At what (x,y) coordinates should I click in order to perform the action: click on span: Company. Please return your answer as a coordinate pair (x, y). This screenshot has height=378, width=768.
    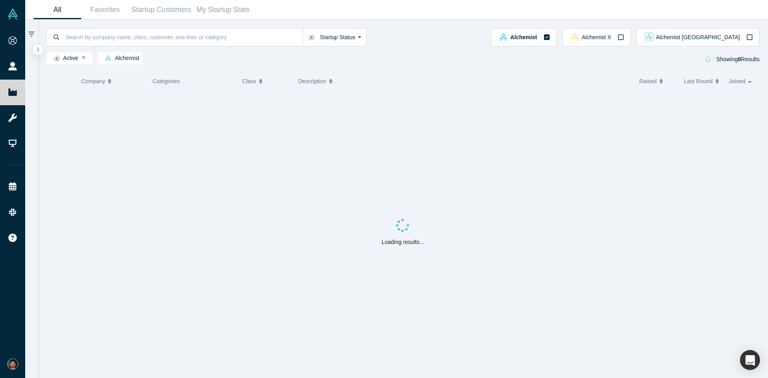
    Looking at the image, I should click on (93, 81).